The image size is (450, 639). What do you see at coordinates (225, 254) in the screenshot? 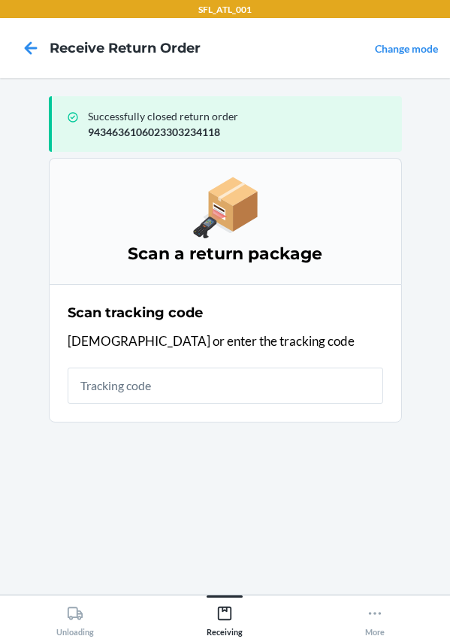
I see `h3: Scan a return package` at bounding box center [225, 254].